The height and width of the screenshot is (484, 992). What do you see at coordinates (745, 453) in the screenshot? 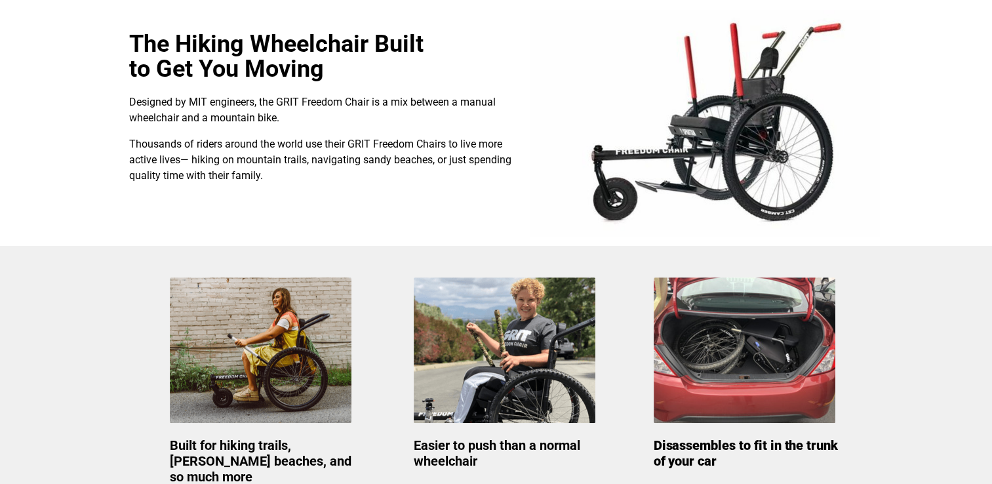
I see `span: Disassembles to fit in the trunk of your car` at bounding box center [745, 453].